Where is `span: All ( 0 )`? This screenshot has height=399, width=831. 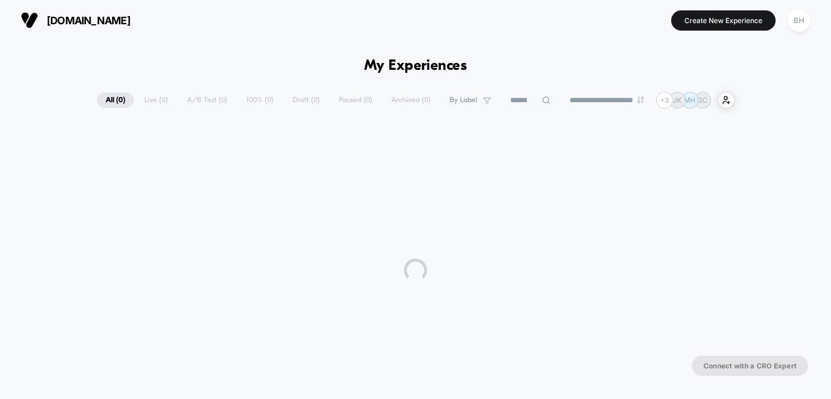 span: All ( 0 ) is located at coordinates (115, 100).